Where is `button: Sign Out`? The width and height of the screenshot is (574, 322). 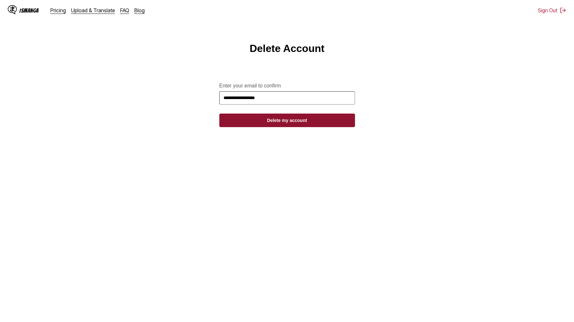 button: Sign Out is located at coordinates (552, 10).